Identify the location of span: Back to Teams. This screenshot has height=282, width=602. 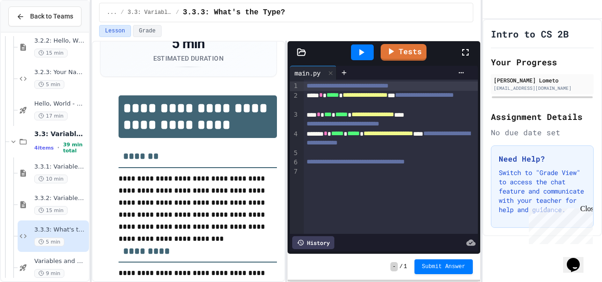
(51, 16).